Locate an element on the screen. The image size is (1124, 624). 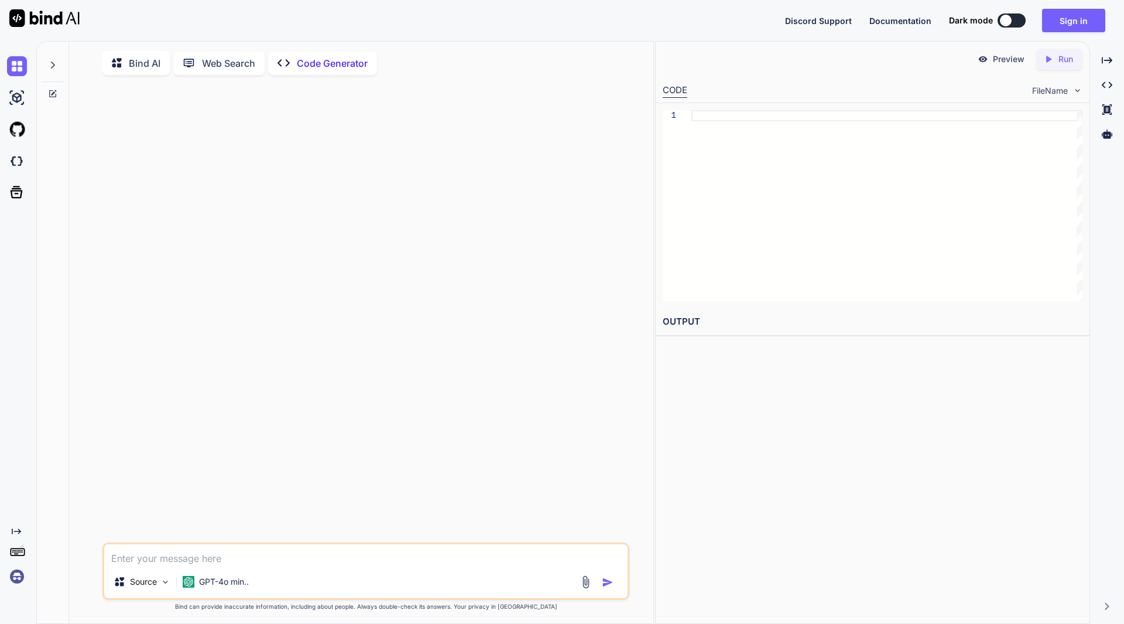
span: Documentation is located at coordinates (901, 20).